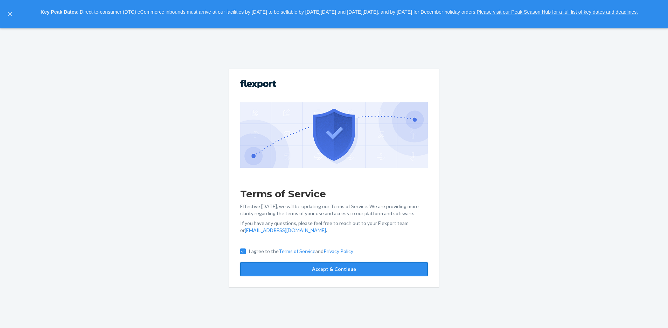  I want to click on button: close,, so click(10, 14).